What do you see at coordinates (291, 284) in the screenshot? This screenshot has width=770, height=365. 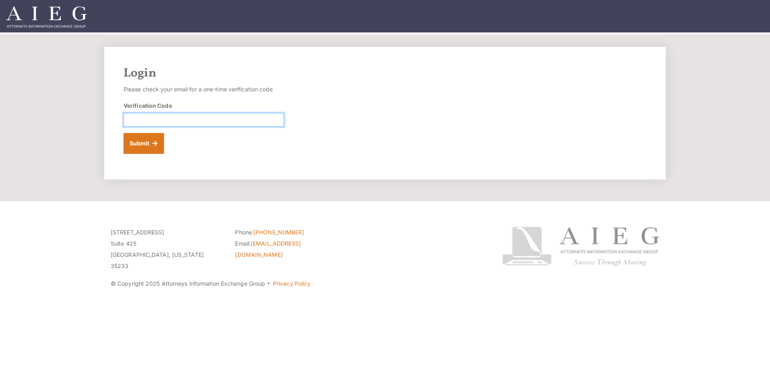 I see `p: © Copyright 2025 Attorneys Information Exchange Group` at bounding box center [291, 284].